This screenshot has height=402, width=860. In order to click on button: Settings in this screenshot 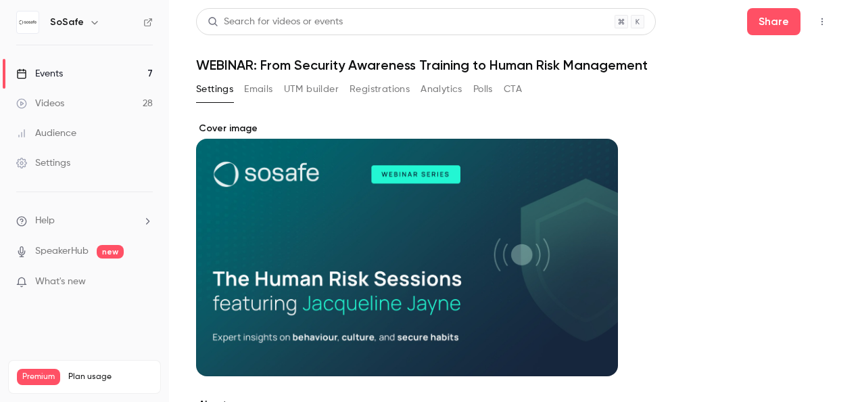, I will do `click(214, 89)`.